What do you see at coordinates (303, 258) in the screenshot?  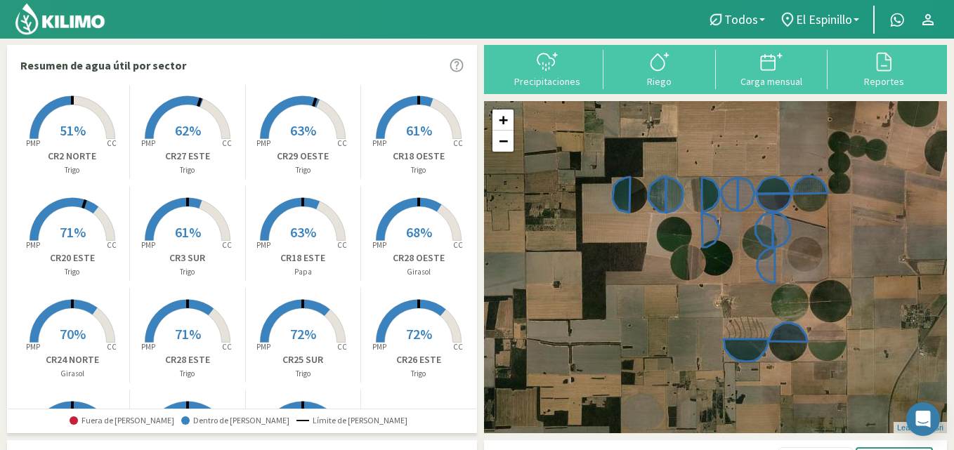 I see `p: CR18 ESTE` at bounding box center [303, 258].